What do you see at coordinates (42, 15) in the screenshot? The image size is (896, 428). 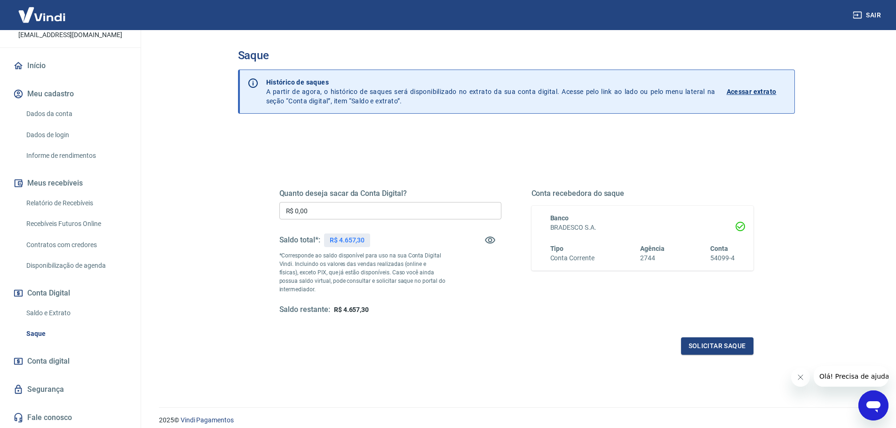 I see `img: Vindi` at bounding box center [42, 15].